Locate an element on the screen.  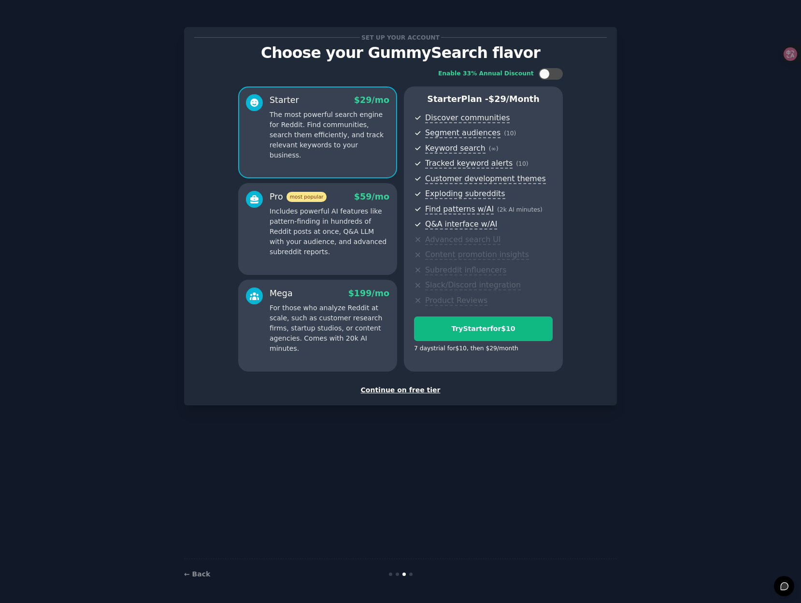
span: $ 29 /month is located at coordinates (514, 99).